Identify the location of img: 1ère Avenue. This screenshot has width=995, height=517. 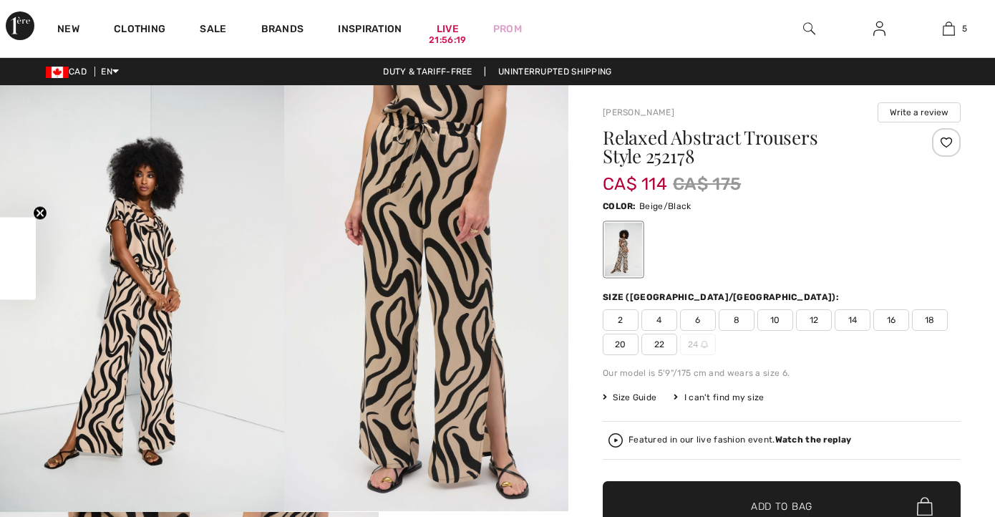
(20, 26).